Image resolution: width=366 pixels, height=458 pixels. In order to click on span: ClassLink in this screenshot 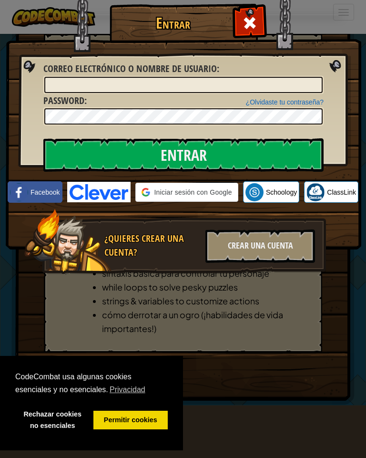, I will do `click(341, 192)`.